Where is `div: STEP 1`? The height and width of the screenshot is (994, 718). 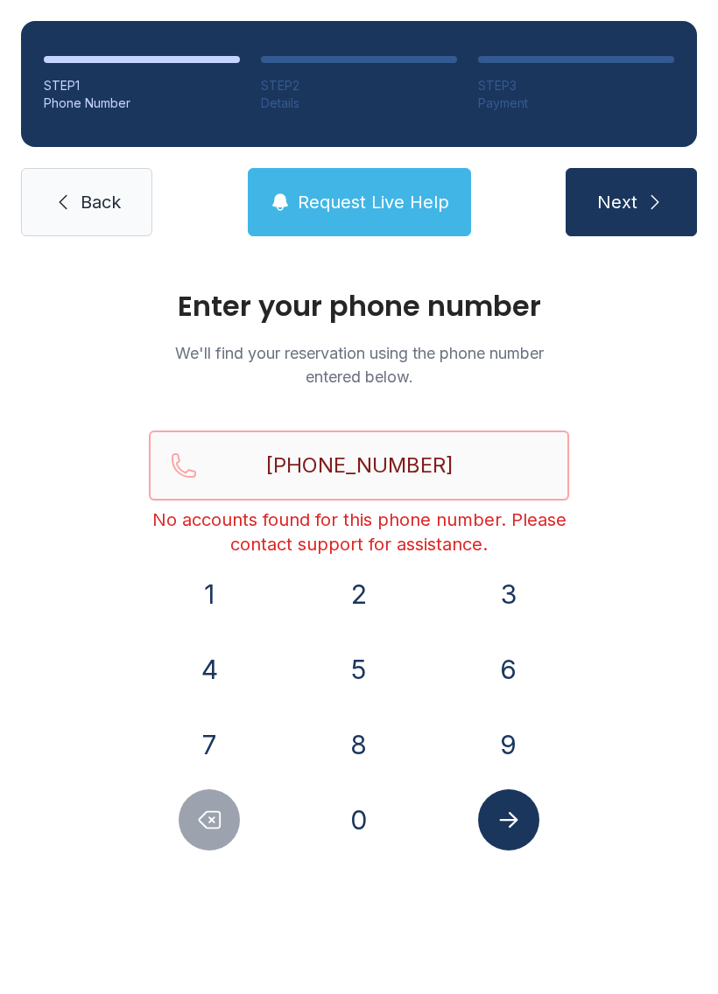
div: STEP 1 is located at coordinates (142, 86).